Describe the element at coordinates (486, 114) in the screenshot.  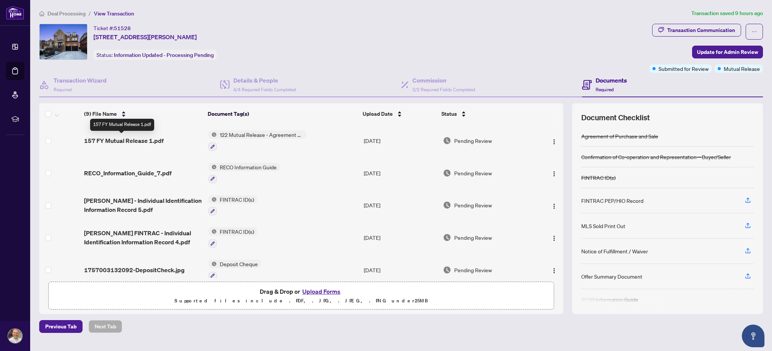
I see `th: Status` at that location.